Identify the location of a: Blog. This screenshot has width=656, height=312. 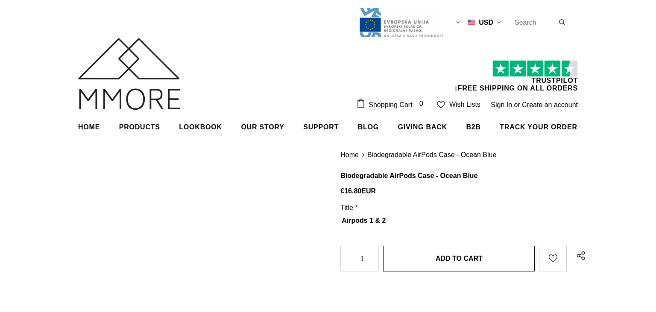
(368, 127).